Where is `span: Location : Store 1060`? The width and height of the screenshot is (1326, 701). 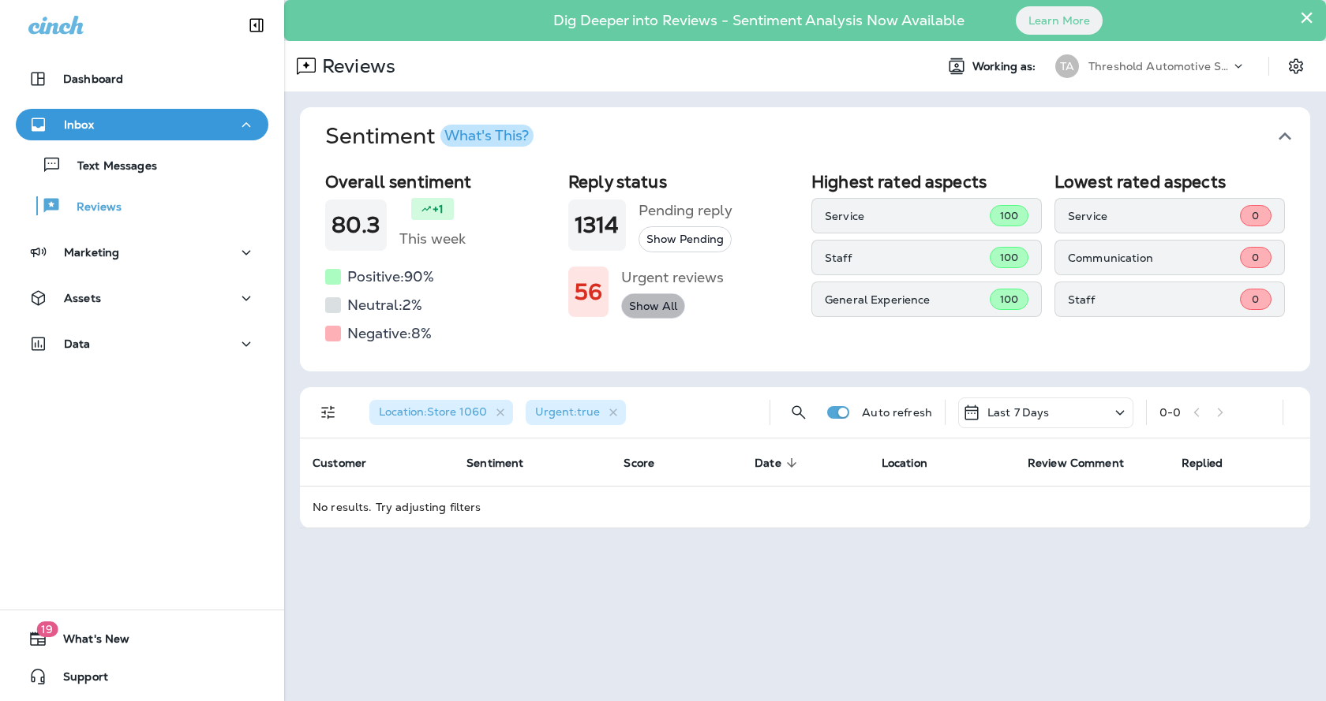 span: Location : Store 1060 is located at coordinates (432, 412).